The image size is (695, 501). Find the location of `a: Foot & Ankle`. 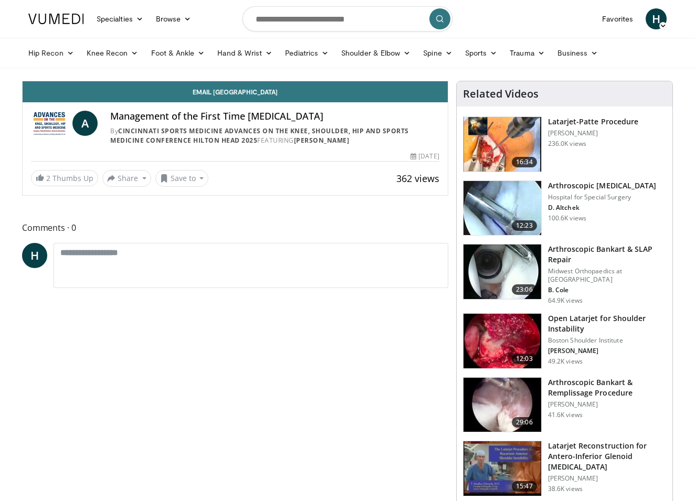

a: Foot & Ankle is located at coordinates (178, 53).